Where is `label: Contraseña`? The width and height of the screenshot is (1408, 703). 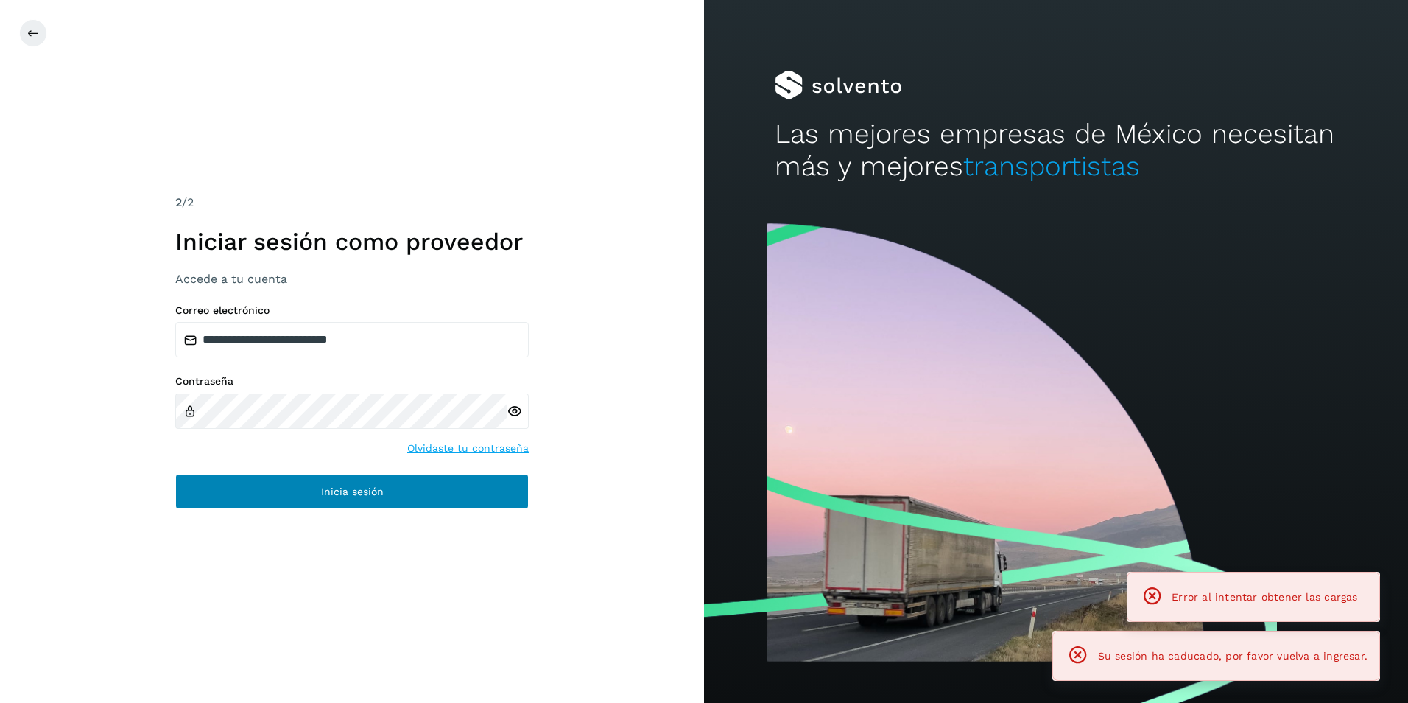 label: Contraseña is located at coordinates (352, 381).